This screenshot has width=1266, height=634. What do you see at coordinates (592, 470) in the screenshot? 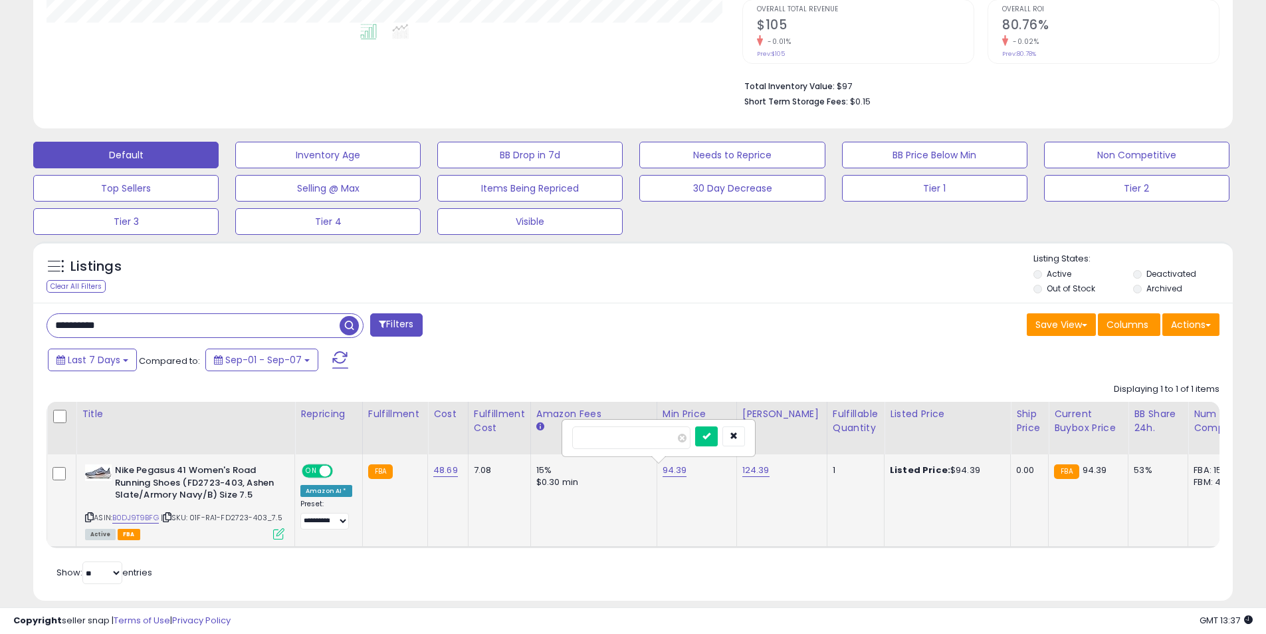
I see `div: 15%` at bounding box center [592, 470].